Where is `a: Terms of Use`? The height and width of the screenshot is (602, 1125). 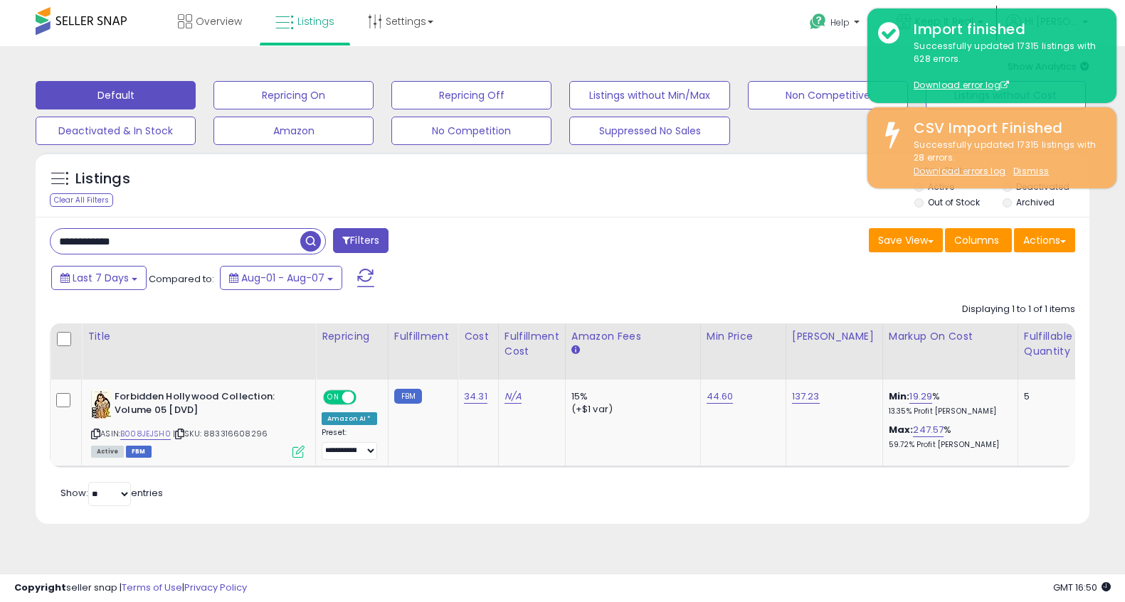
a: Terms of Use is located at coordinates (152, 588).